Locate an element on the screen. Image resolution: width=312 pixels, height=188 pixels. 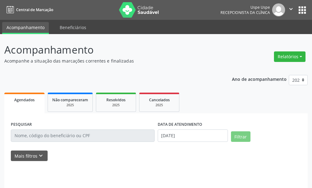
span: Não compareceram is located at coordinates (70, 99).